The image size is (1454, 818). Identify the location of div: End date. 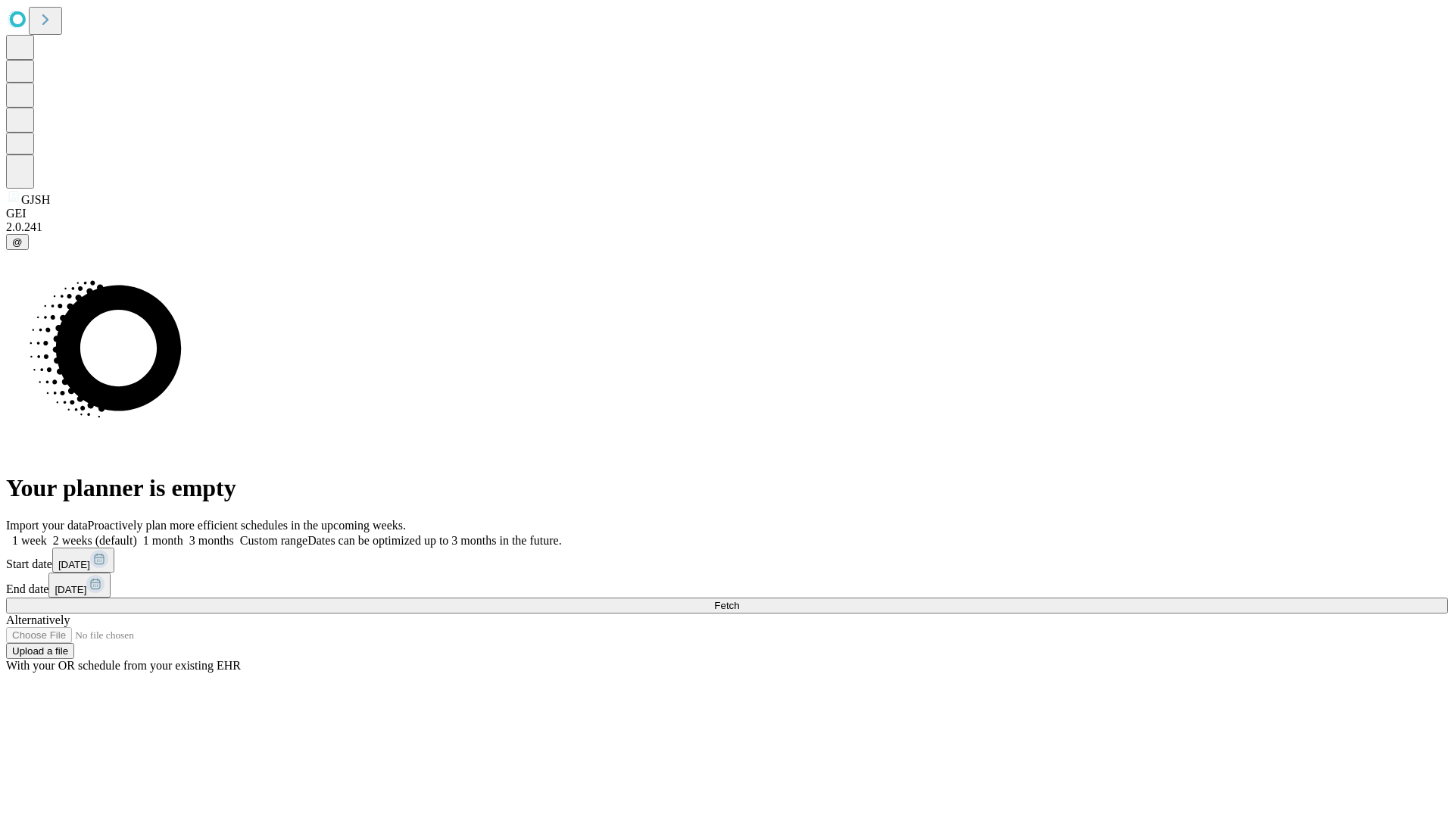
(727, 585).